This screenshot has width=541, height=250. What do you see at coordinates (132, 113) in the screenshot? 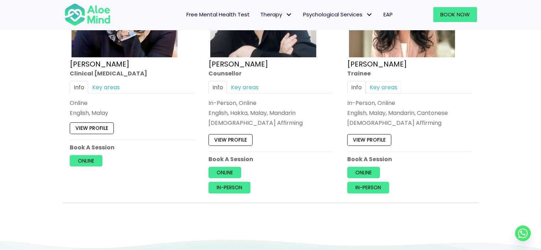
I see `p: English, Malay` at bounding box center [132, 113].